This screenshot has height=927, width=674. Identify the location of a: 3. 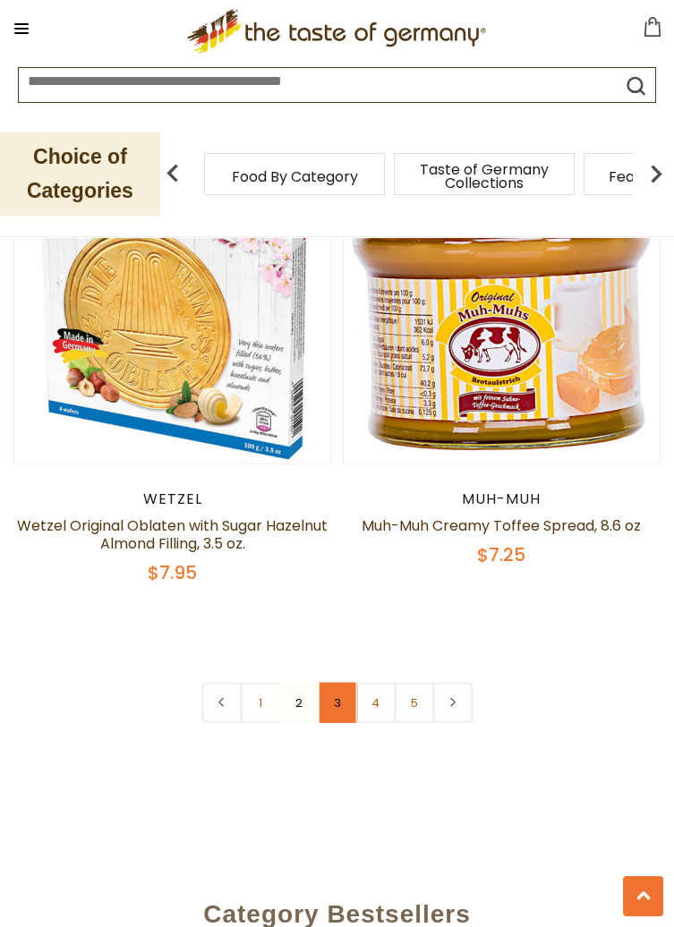
(336, 702).